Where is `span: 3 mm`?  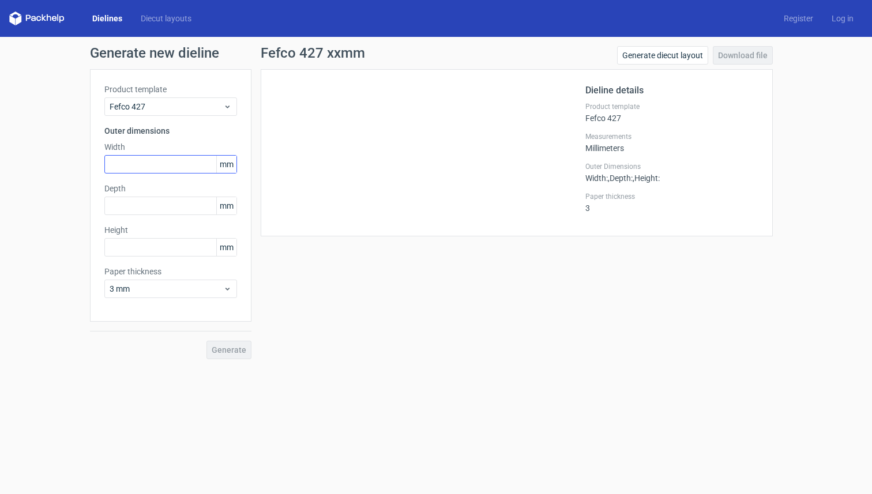
span: 3 mm is located at coordinates (166, 289).